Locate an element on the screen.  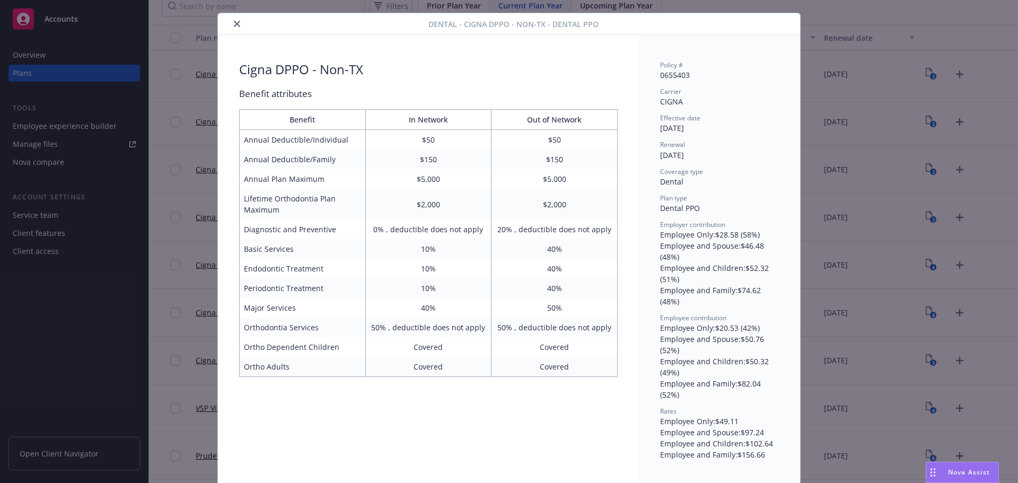
th: Out of Network is located at coordinates (555, 120).